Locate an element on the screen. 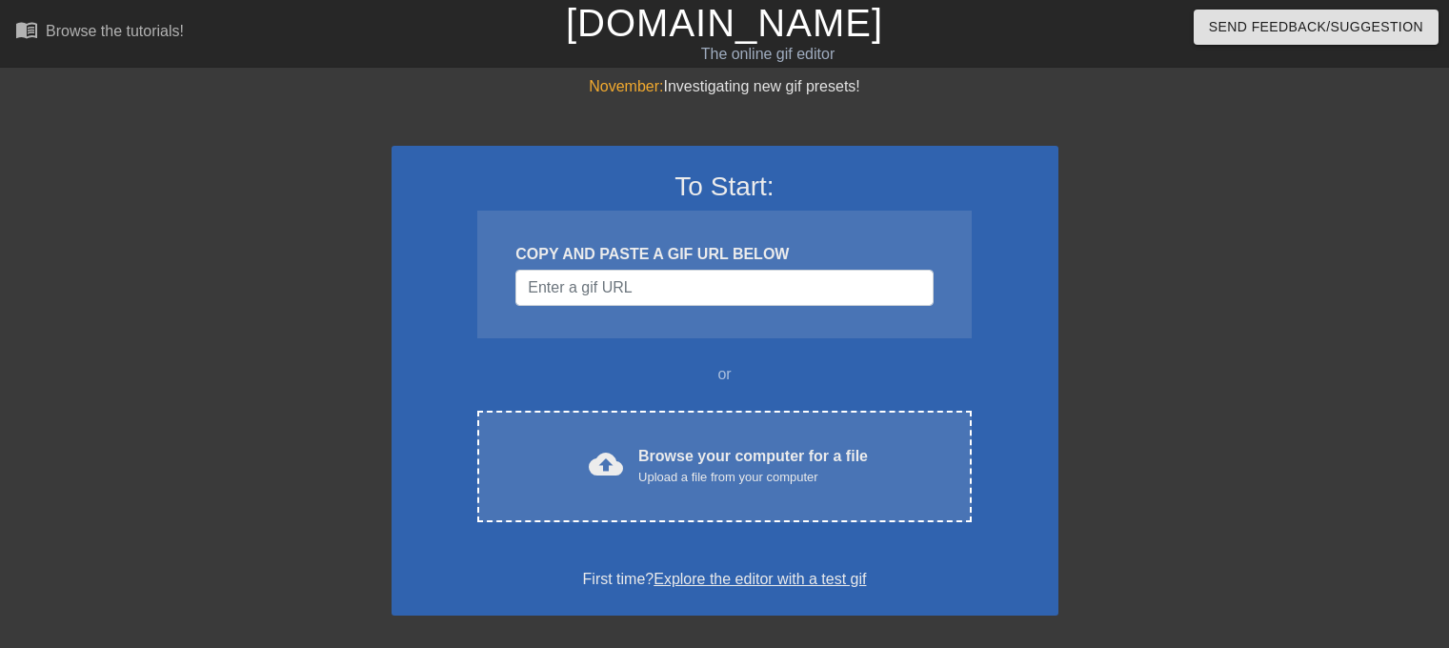 The height and width of the screenshot is (648, 1449). button: Send Feedback/Suggestion is located at coordinates (1316, 27).